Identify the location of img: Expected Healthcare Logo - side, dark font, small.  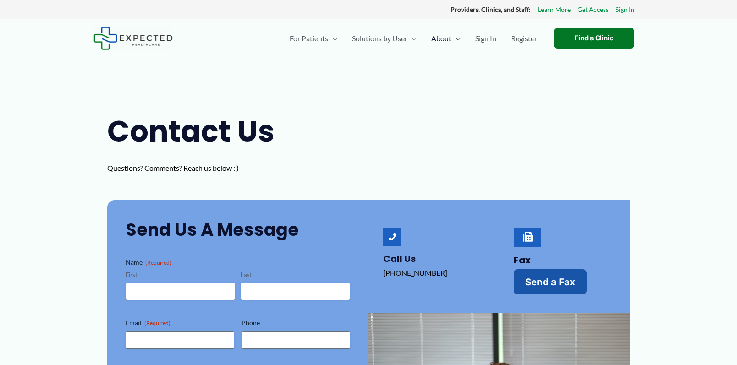
(133, 38).